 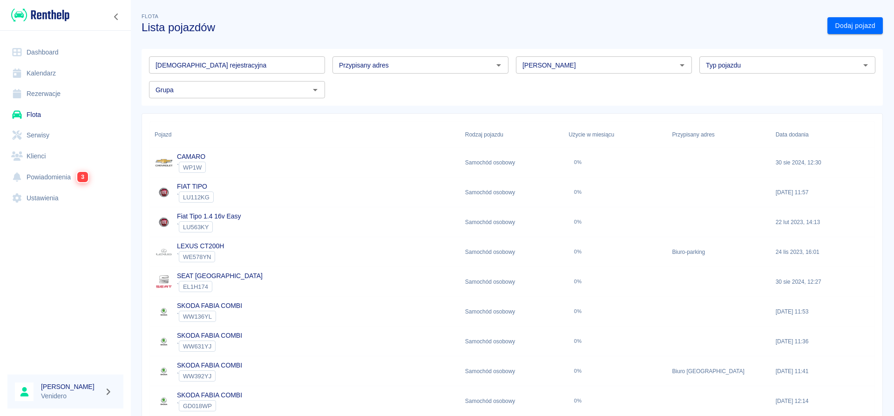 I want to click on a: Fiat Tipo 1.4 16v Easy, so click(x=209, y=216).